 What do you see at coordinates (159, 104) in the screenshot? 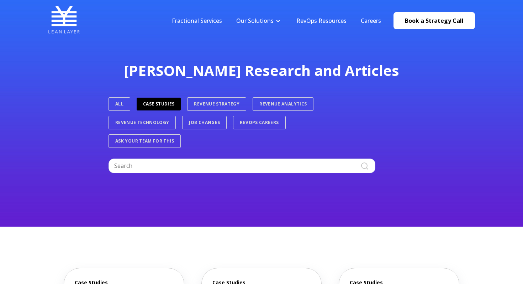
I see `a: Case Studies` at bounding box center [159, 104].